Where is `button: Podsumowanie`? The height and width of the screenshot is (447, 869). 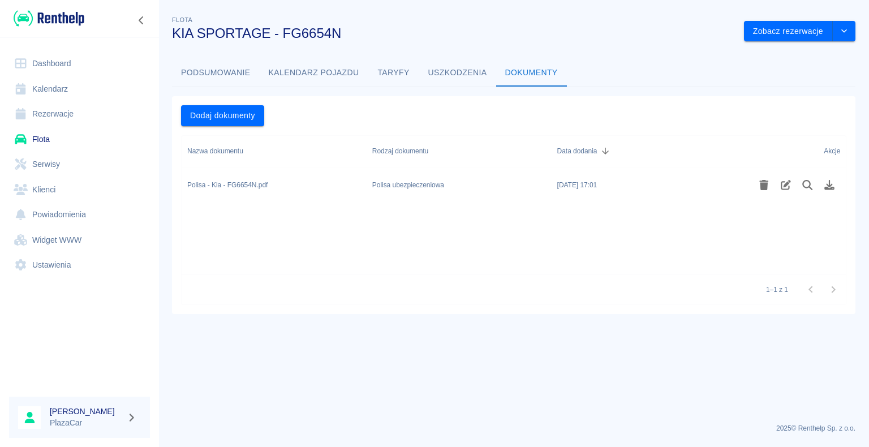
button: Podsumowanie is located at coordinates (216, 73).